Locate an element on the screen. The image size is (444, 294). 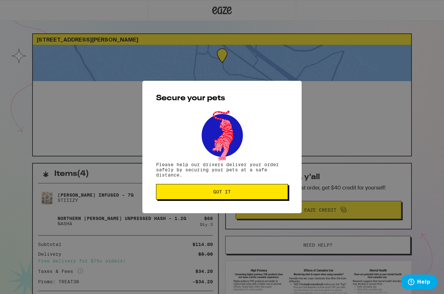
img: pets is located at coordinates (222, 135).